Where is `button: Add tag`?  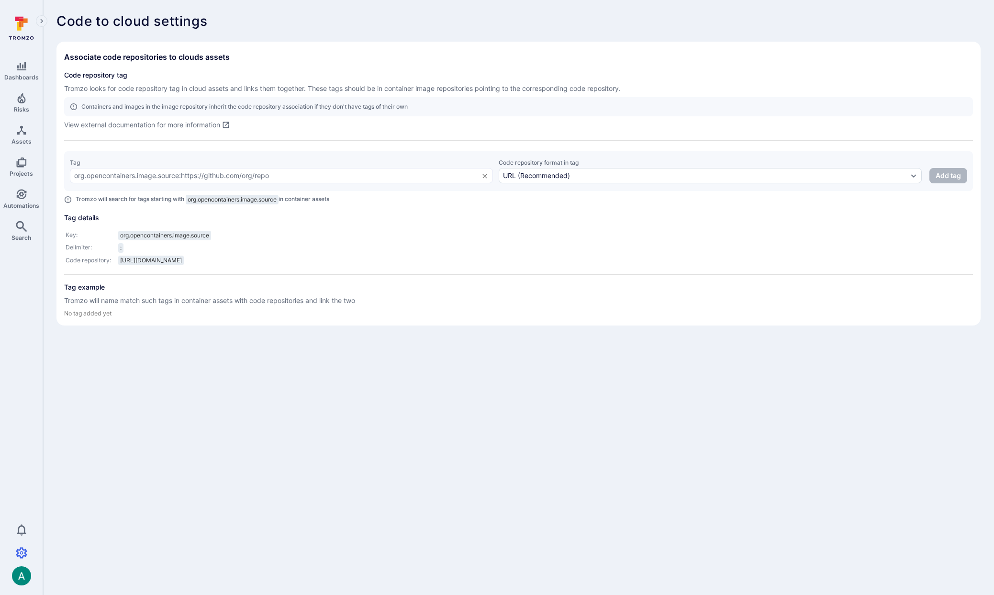
button: Add tag is located at coordinates (948, 176).